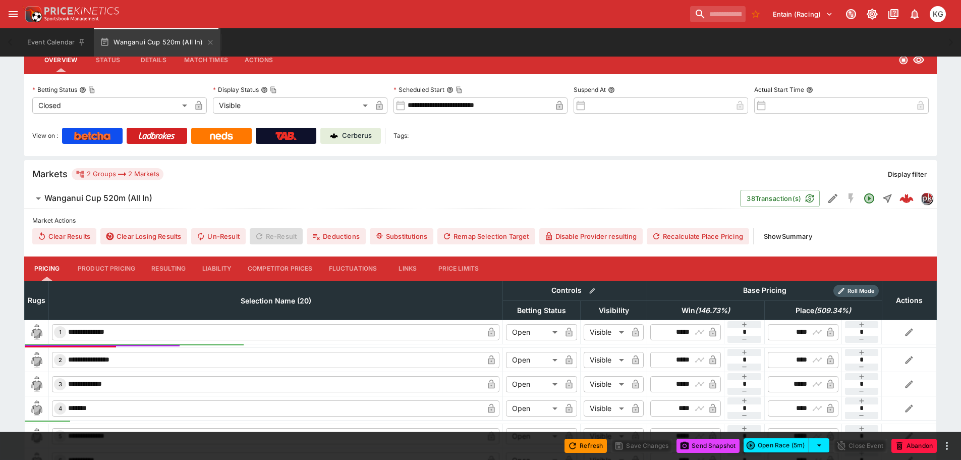  Describe the element at coordinates (718, 14) in the screenshot. I see `input: search` at that location.